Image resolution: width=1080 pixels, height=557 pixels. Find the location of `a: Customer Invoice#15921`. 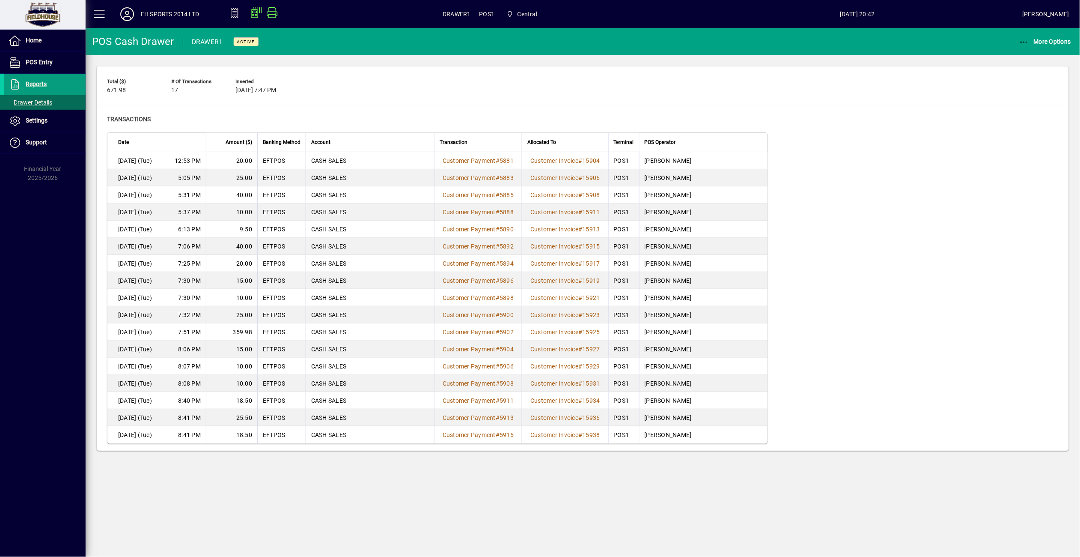

a: Customer Invoice#15921 is located at coordinates (565, 298).